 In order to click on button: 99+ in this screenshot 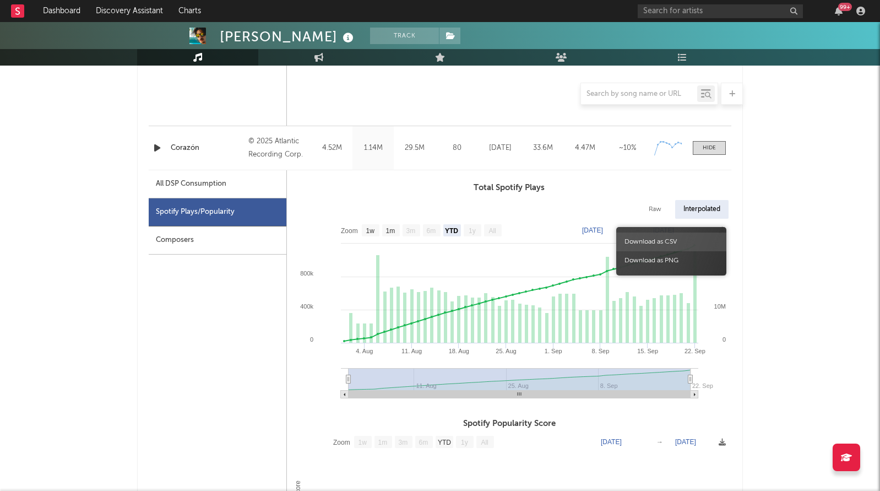, I will do `click(839, 11)`.